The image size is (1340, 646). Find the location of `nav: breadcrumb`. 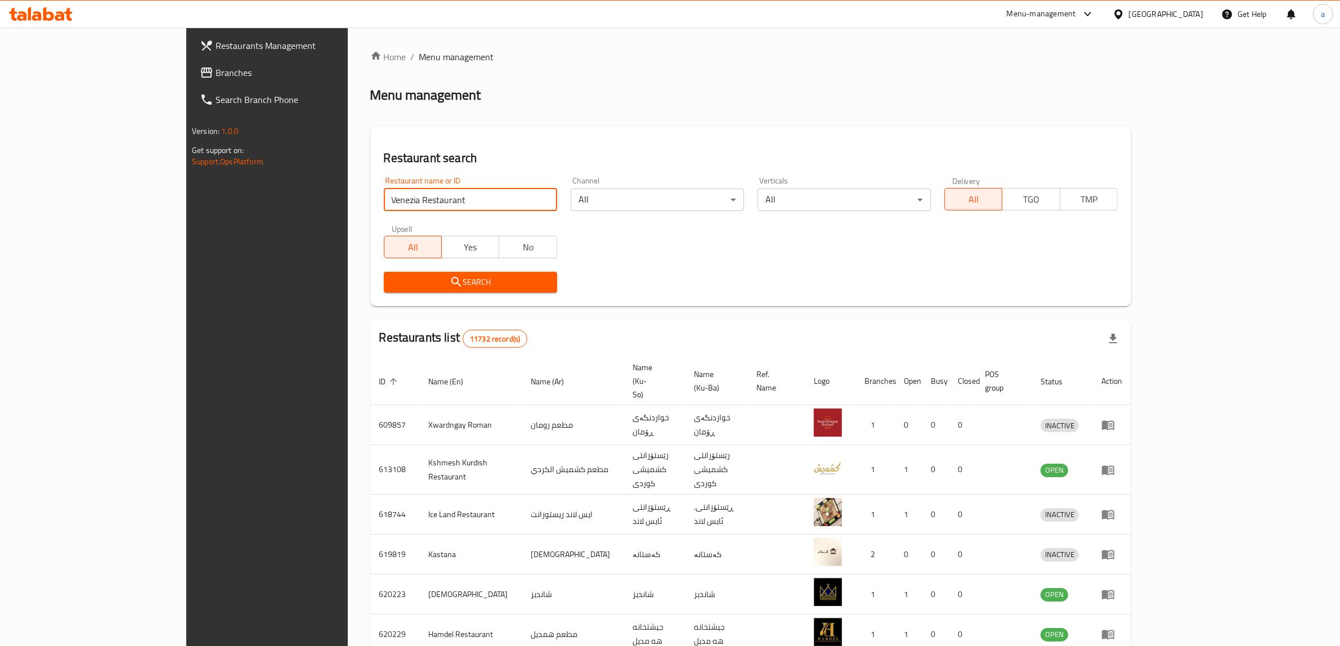

nav: breadcrumb is located at coordinates (751, 57).